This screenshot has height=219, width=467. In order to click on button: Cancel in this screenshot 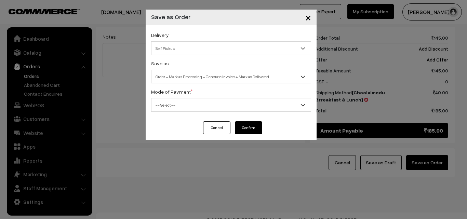, I will do `click(217, 128)`.